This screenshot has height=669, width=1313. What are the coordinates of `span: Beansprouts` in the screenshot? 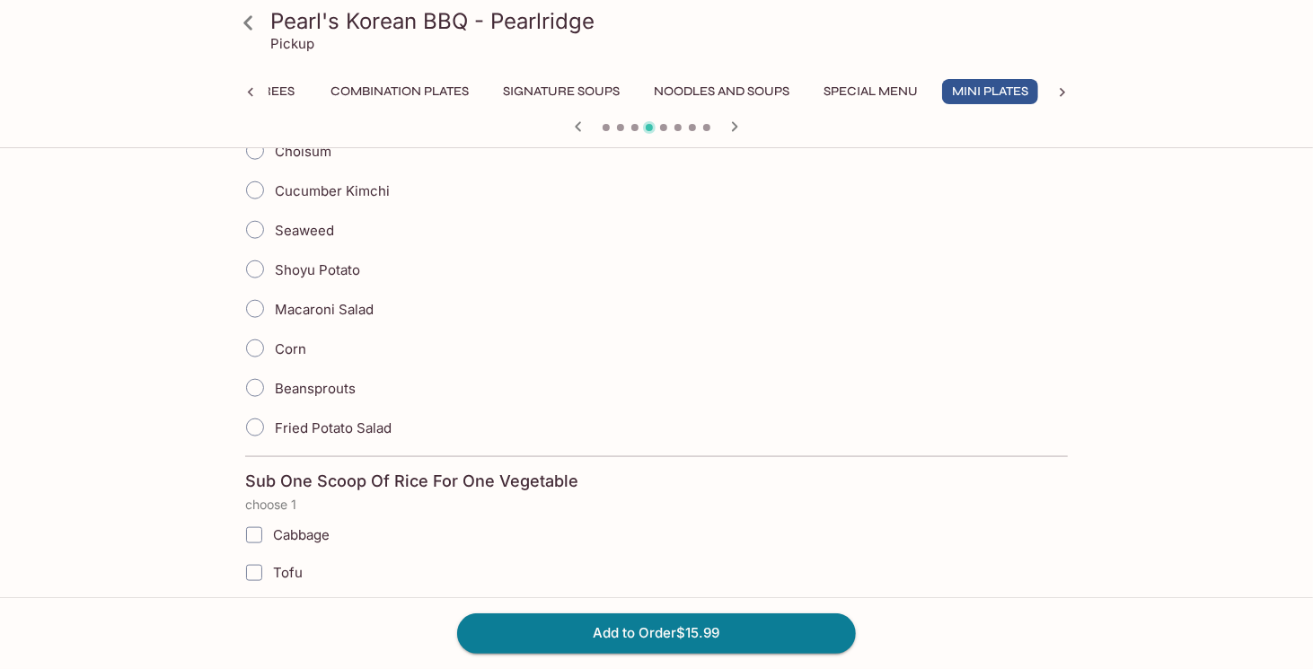 It's located at (315, 388).